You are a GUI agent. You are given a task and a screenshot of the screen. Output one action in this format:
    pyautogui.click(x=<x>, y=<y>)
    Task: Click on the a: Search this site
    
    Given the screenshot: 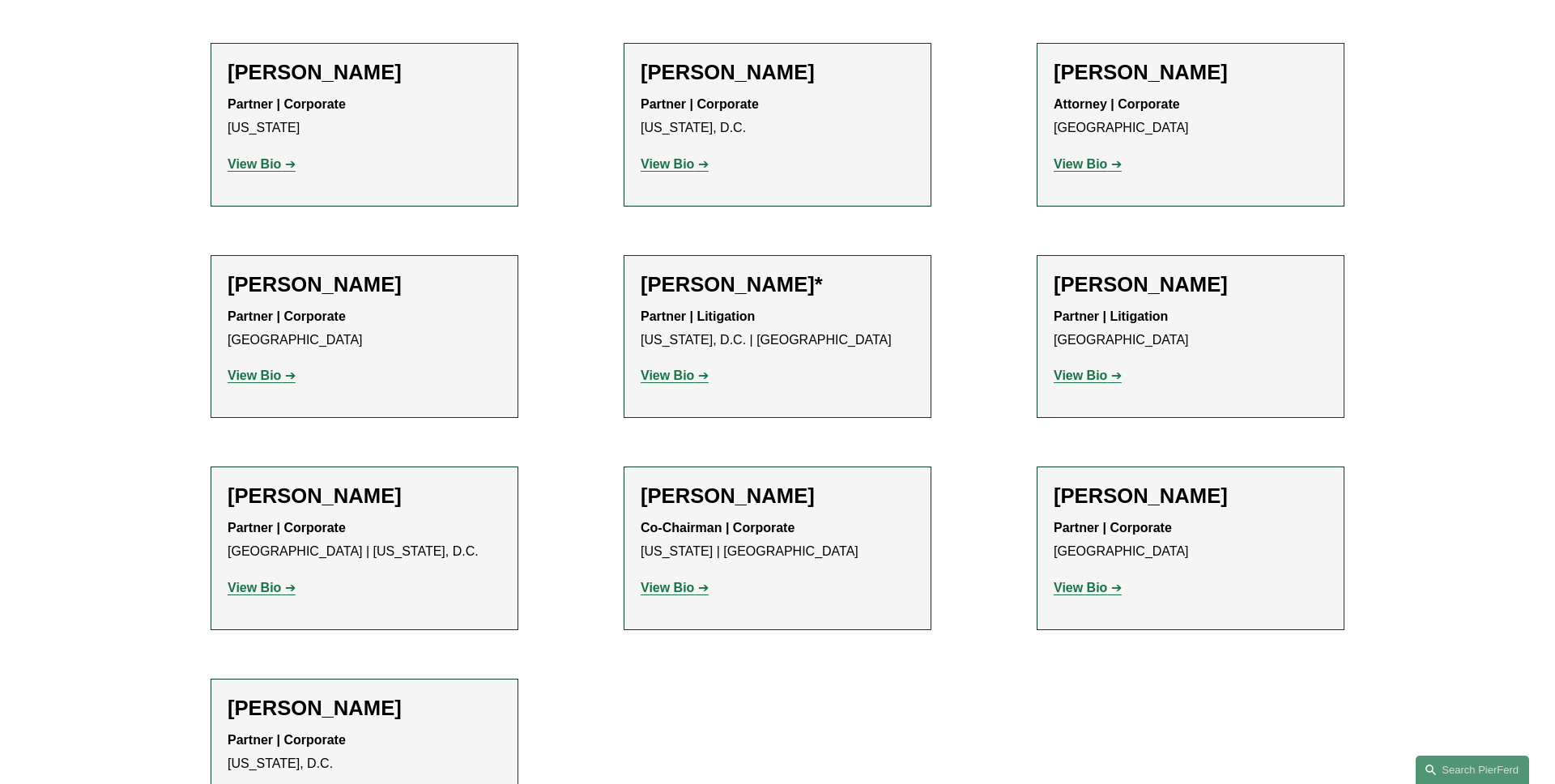 What is the action you would take?
    pyautogui.click(x=1472, y=769)
    